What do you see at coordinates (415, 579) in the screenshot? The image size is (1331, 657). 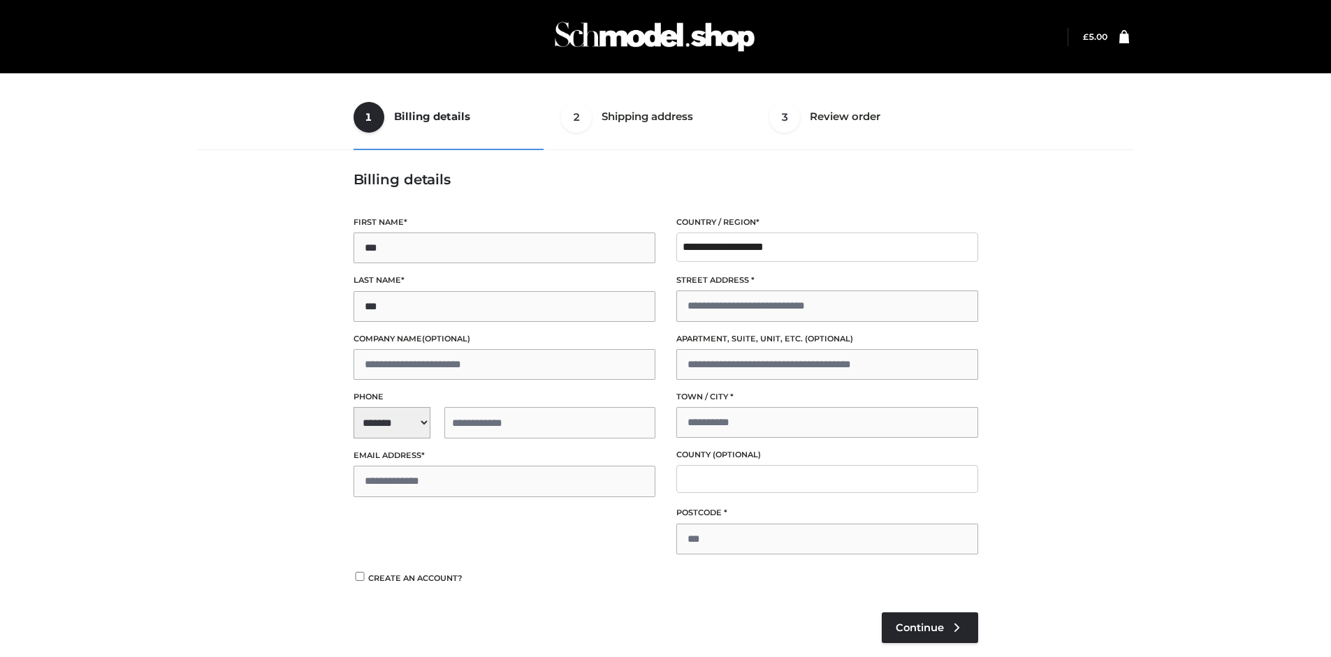 I see `span: Create an account?` at bounding box center [415, 579].